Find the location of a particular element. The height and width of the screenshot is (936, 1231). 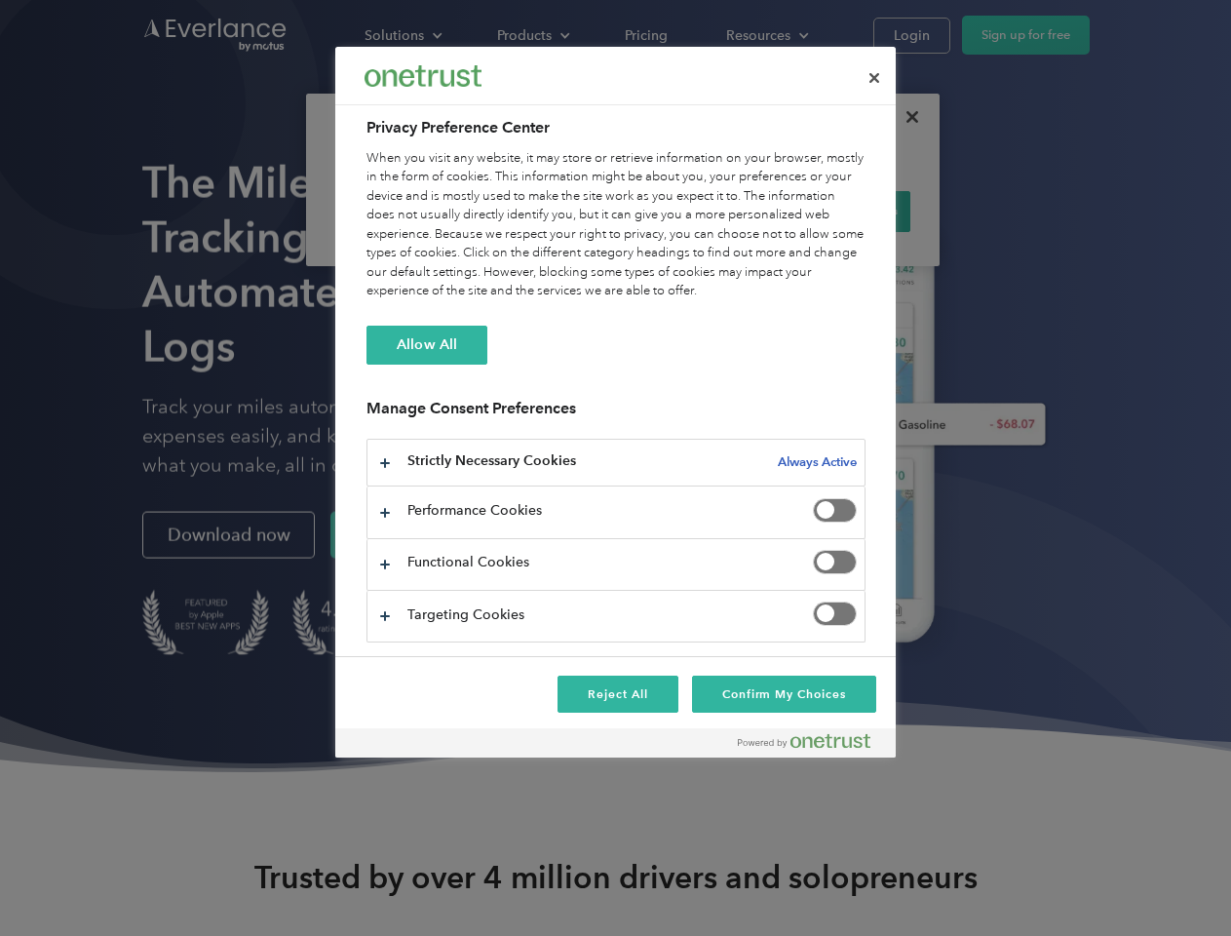

img: Everlance is located at coordinates (423, 75).